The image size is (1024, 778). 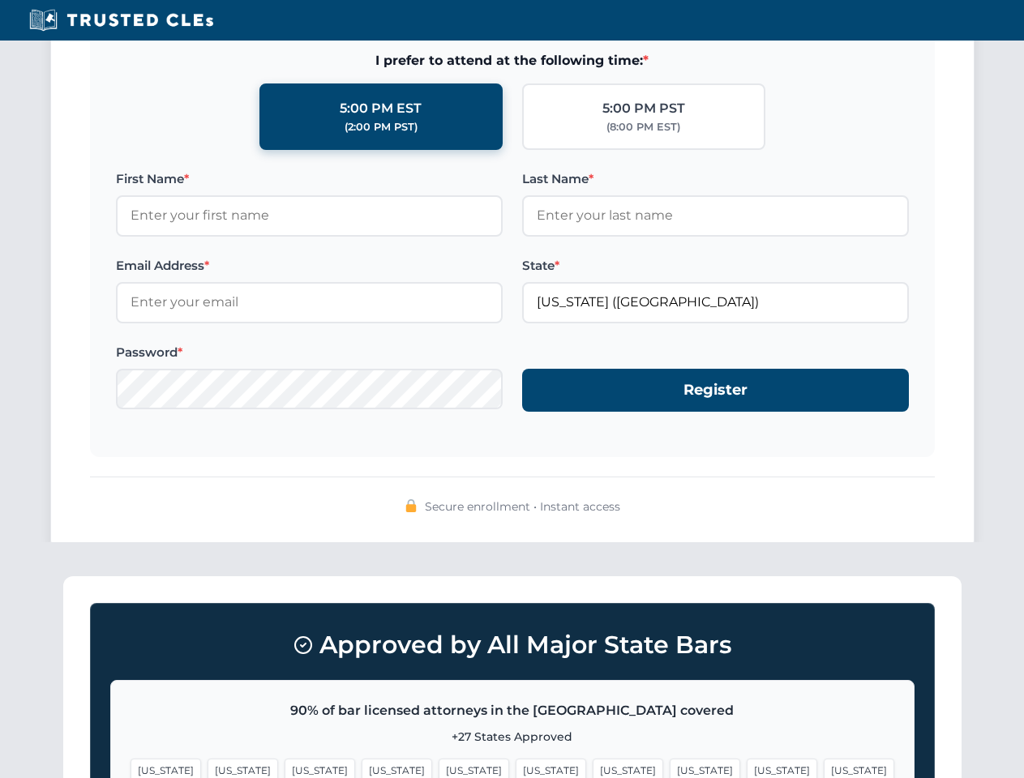 I want to click on label: Password, so click(x=309, y=353).